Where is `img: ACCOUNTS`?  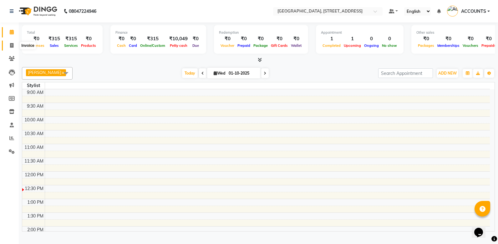
img: ACCOUNTS is located at coordinates (452, 11).